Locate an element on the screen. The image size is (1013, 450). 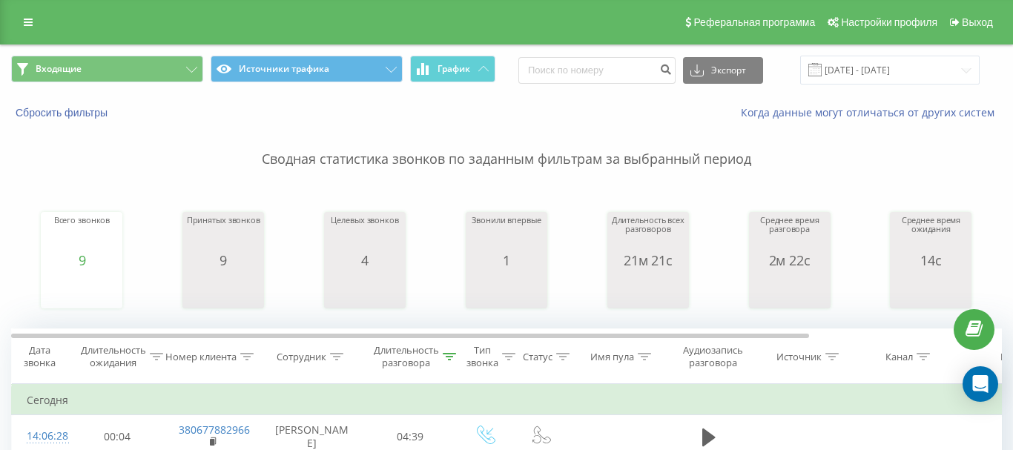
div: Среднее время разговора is located at coordinates (789, 234).